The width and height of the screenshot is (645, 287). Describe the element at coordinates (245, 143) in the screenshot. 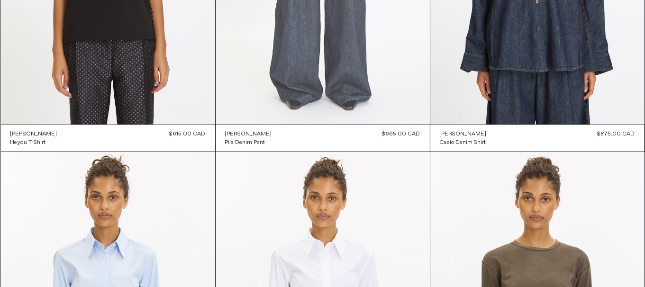

I see `div: Pila Denim Pant` at that location.